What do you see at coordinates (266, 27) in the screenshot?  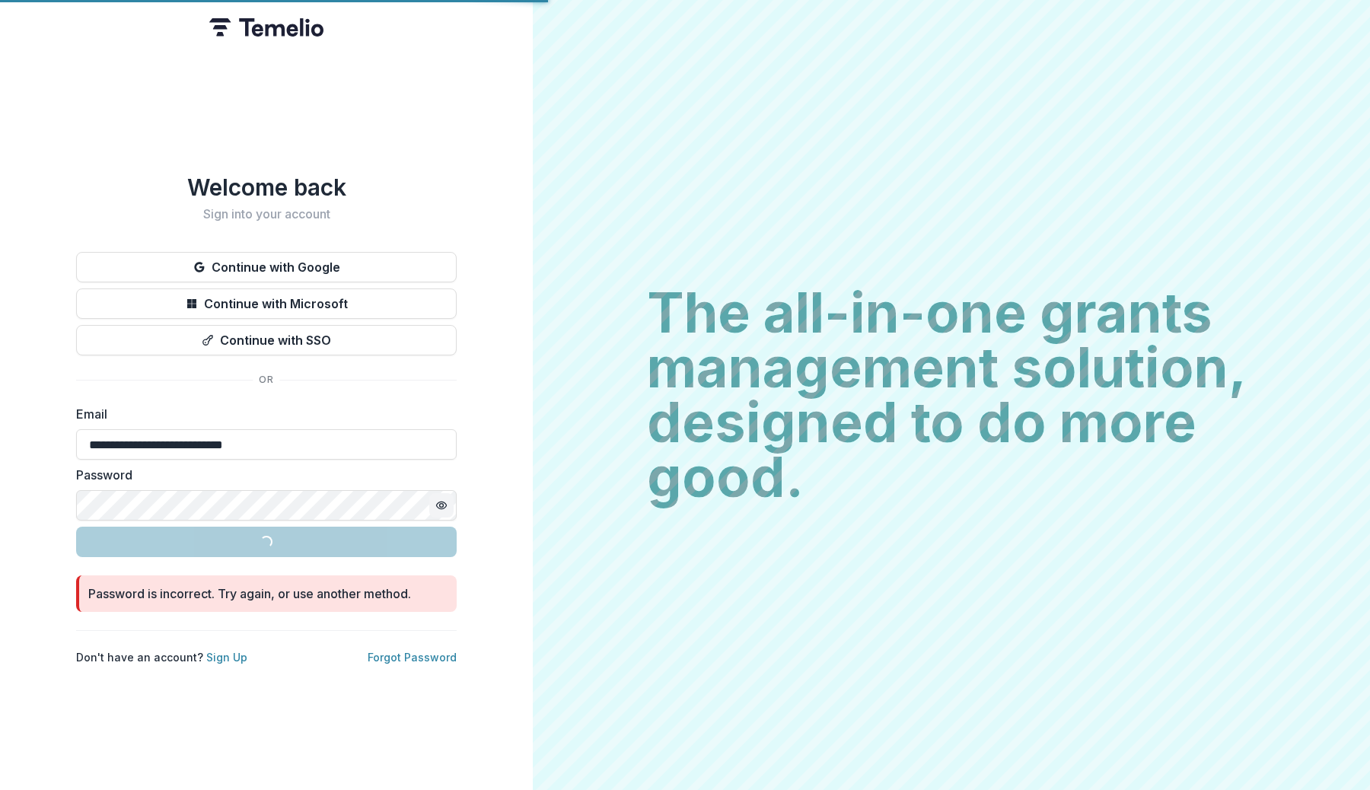 I see `img: Temelio` at bounding box center [266, 27].